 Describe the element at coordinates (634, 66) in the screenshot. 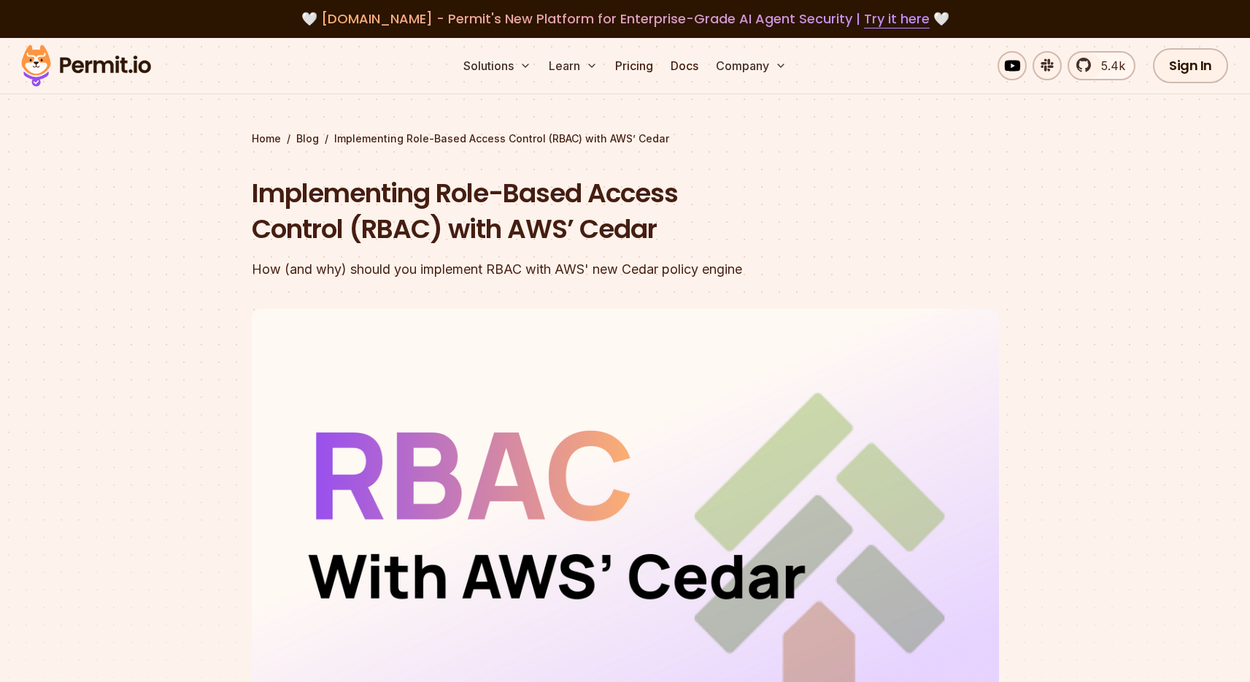

I see `a: Pricing` at that location.